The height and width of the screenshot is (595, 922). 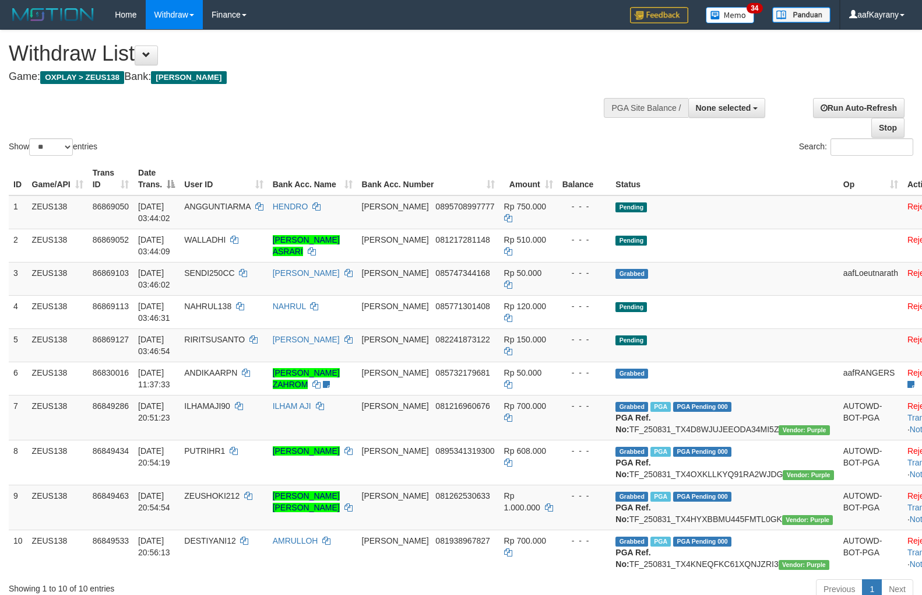 What do you see at coordinates (306, 54) in the screenshot?
I see `h1: Withdraw List` at bounding box center [306, 54].